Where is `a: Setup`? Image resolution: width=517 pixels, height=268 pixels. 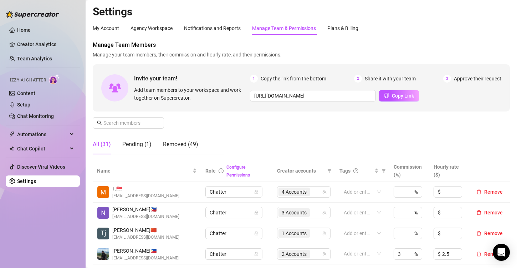
a: Setup is located at coordinates (24, 105).